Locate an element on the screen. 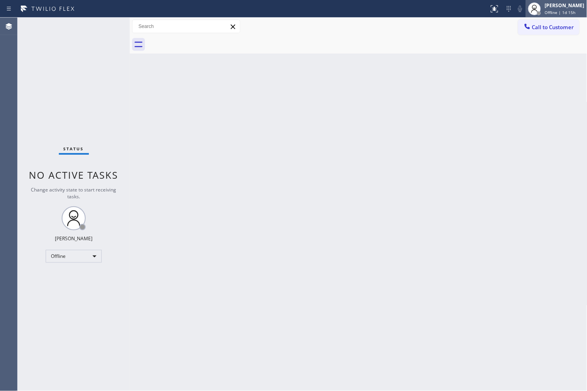 This screenshot has width=587, height=391. input: Search is located at coordinates (186, 26).